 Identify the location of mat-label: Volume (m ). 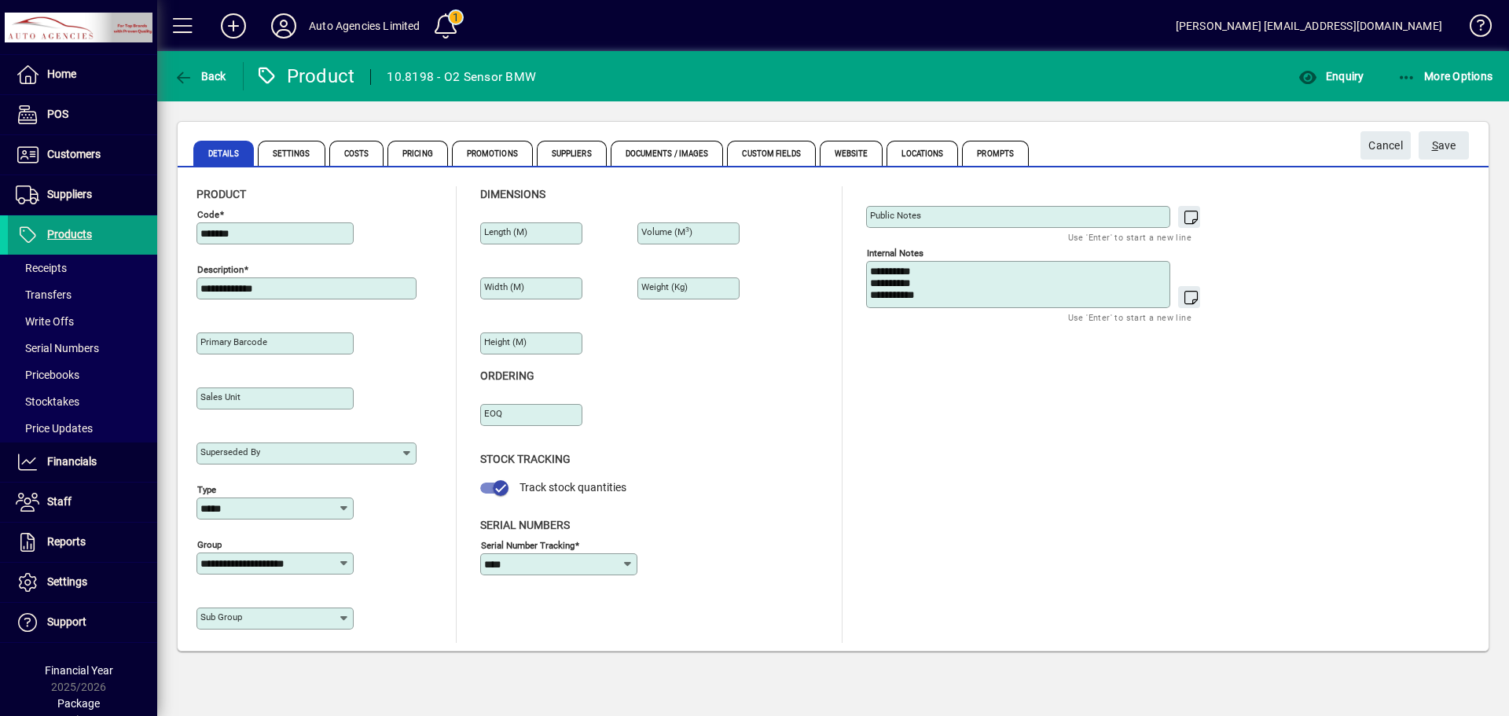
(666, 232).